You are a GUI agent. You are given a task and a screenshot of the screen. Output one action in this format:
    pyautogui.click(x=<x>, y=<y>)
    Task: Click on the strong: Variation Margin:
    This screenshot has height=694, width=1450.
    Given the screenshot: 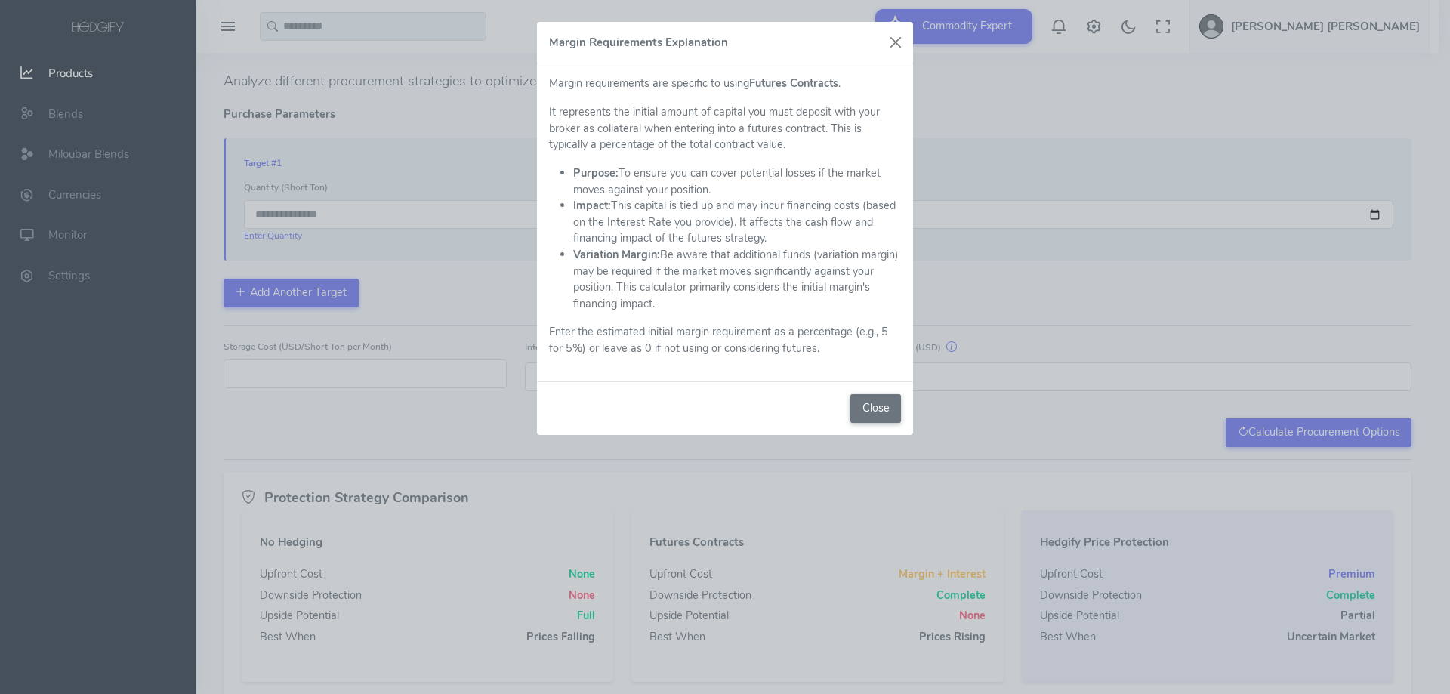 What is the action you would take?
    pyautogui.click(x=616, y=255)
    